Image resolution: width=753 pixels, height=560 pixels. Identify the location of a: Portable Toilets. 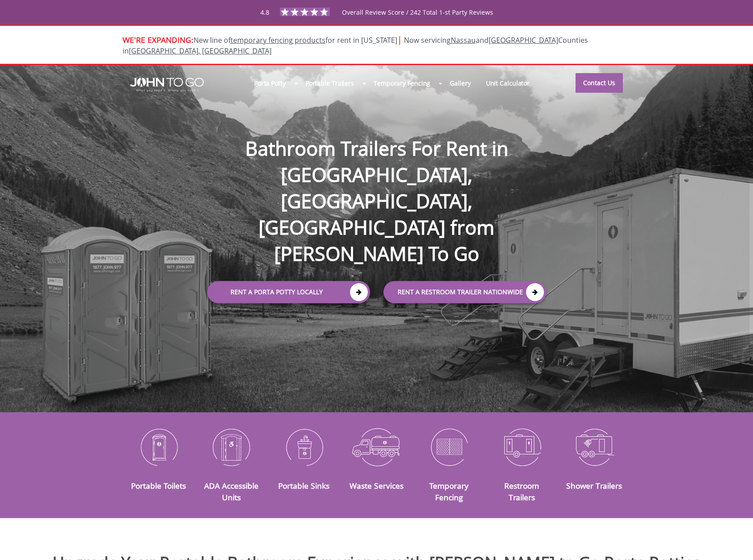
(158, 486).